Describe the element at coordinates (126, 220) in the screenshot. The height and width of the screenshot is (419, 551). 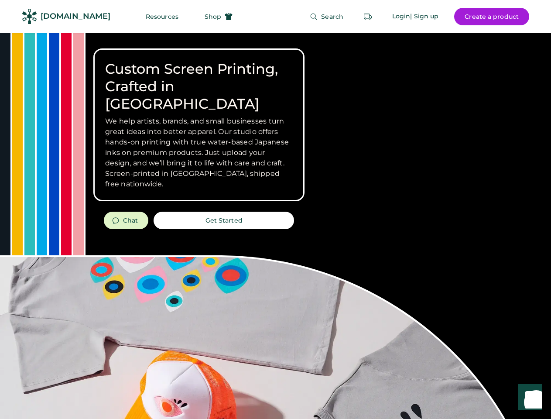
I see `button: Chat` at that location.